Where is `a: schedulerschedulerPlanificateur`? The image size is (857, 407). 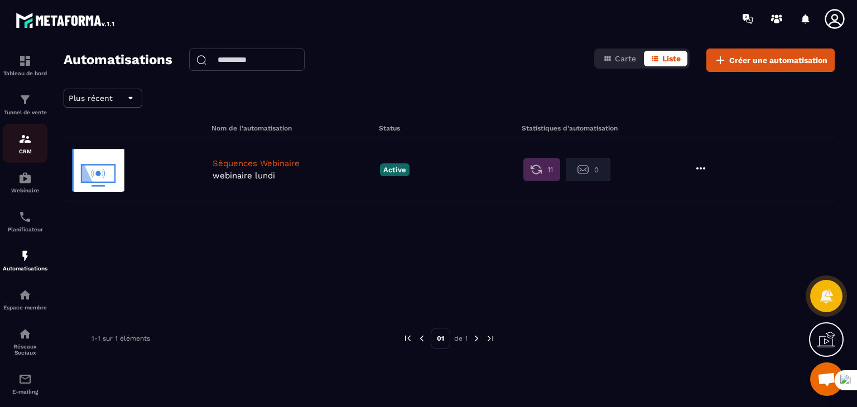
a: schedulerschedulerPlanificateur is located at coordinates (25, 221).